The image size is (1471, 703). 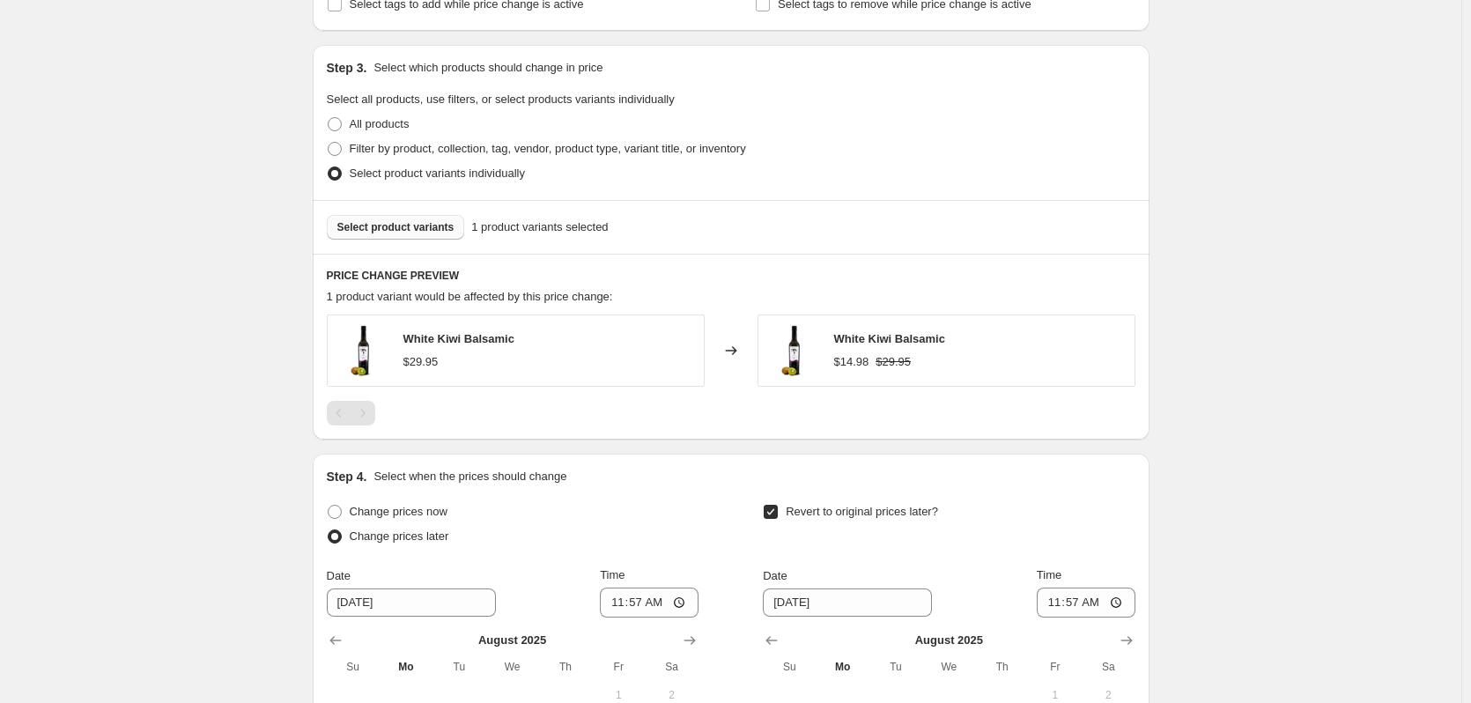 I want to click on h2: Step 4., so click(x=347, y=477).